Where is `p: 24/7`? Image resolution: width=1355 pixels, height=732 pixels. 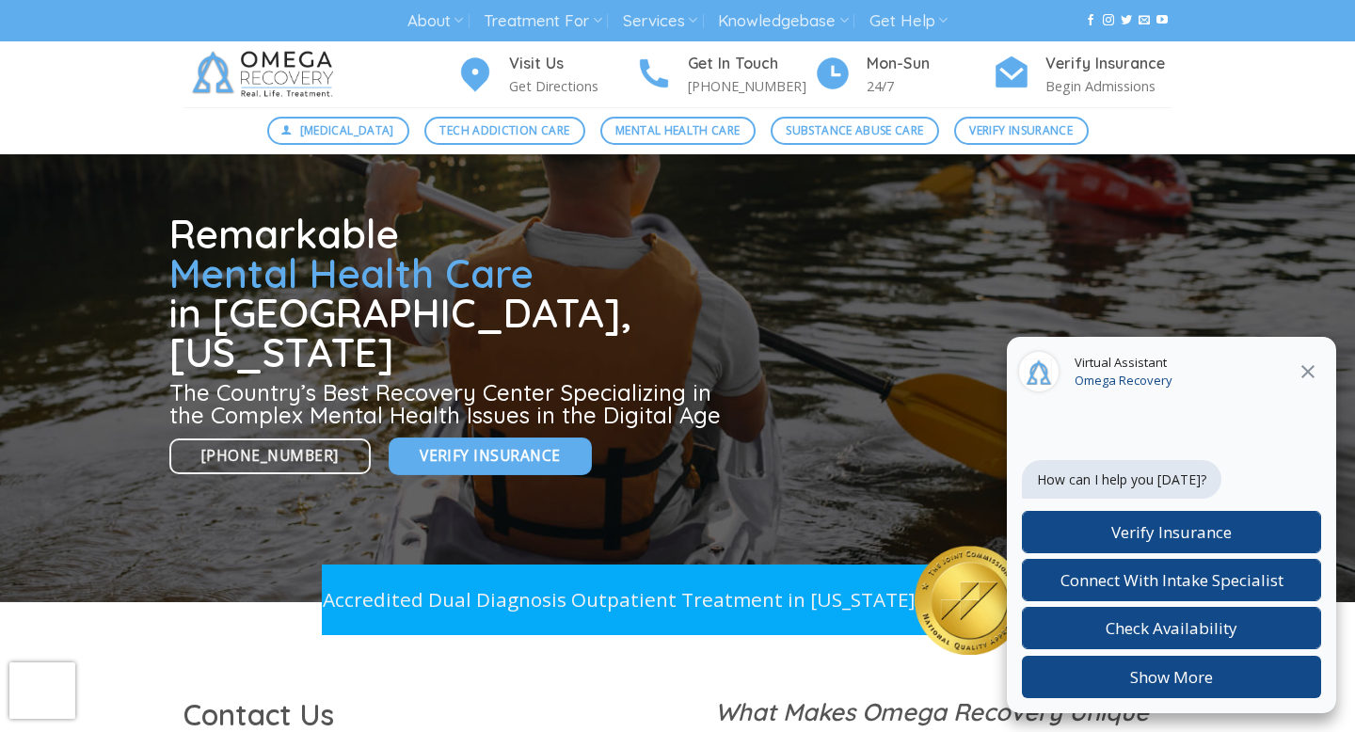 p: 24/7 is located at coordinates (929, 86).